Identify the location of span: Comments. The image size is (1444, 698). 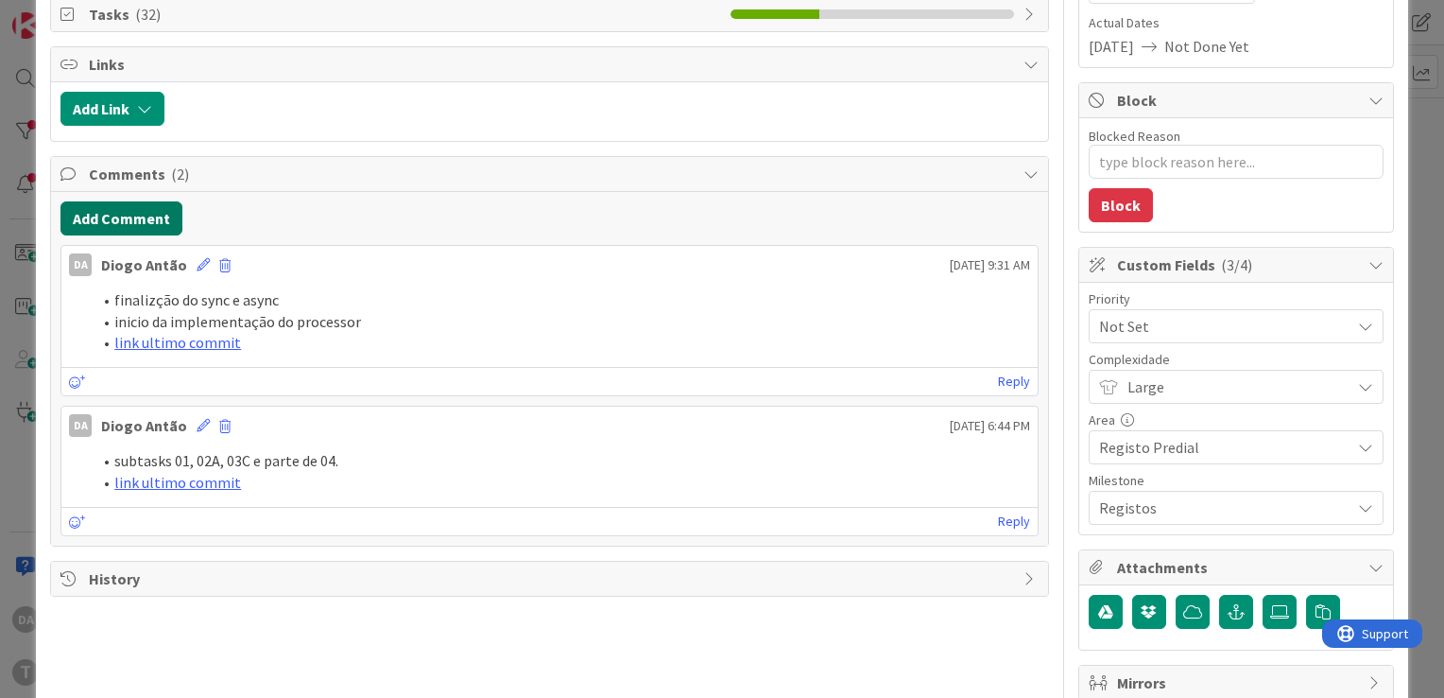
(551, 174).